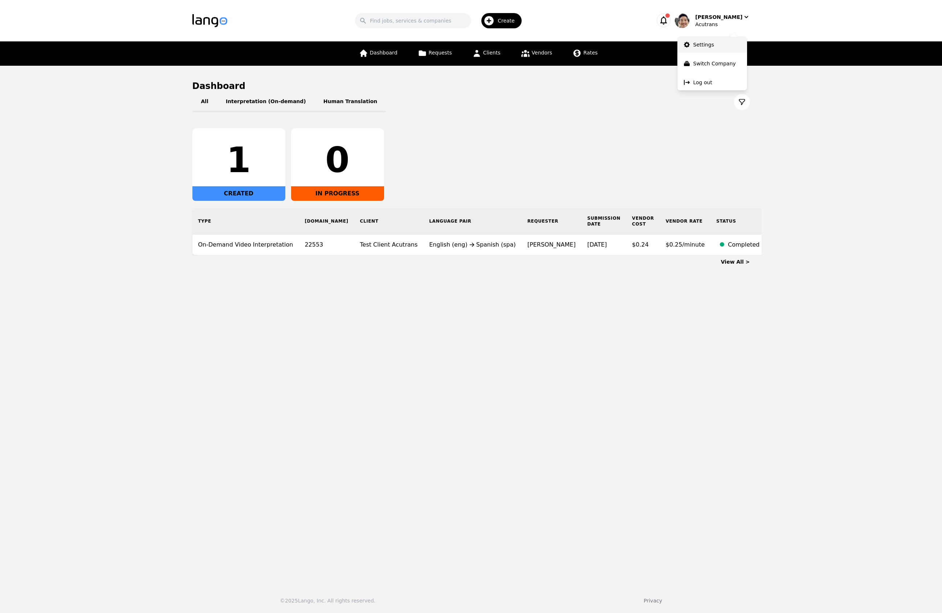 The height and width of the screenshot is (613, 942). What do you see at coordinates (643, 245) in the screenshot?
I see `td: $0.24` at bounding box center [643, 245].